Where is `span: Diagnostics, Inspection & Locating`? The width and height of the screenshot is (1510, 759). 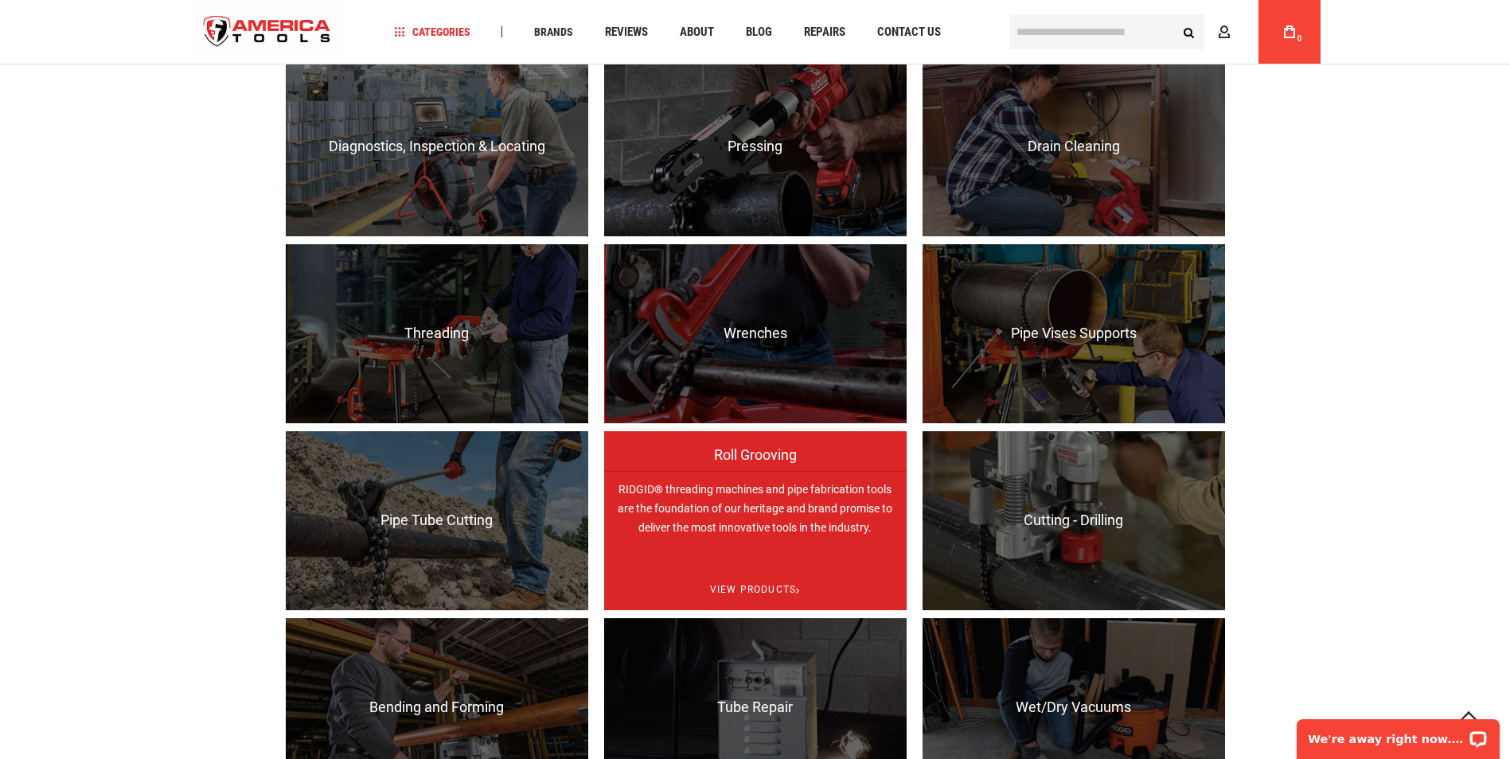 span: Diagnostics, Inspection & Locating is located at coordinates (437, 146).